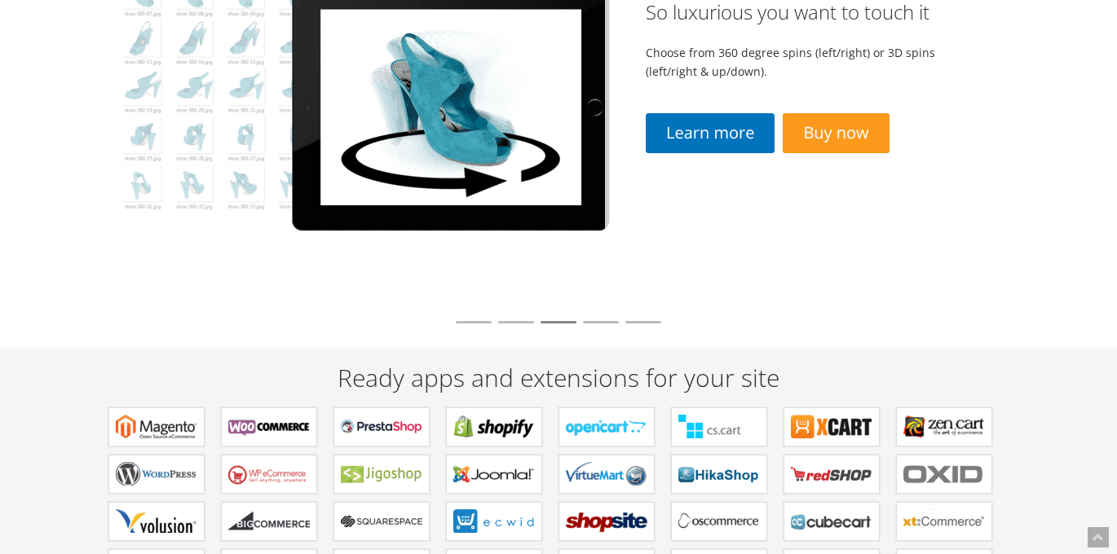  Describe the element at coordinates (494, 522) in the screenshot. I see `a: Extensions for ECWID` at that location.